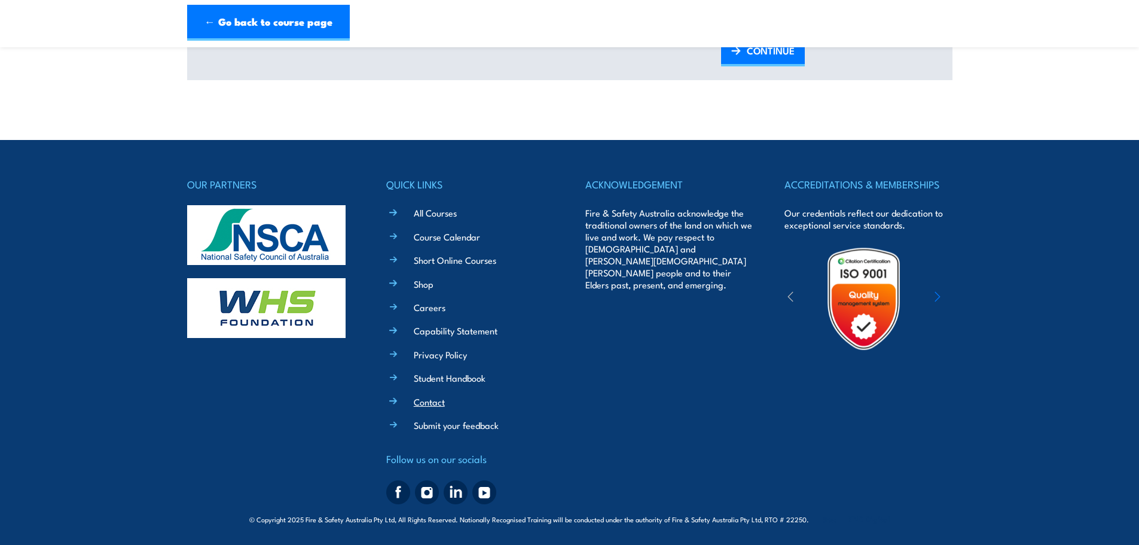  Describe the element at coordinates (763, 52) in the screenshot. I see `a: CONTINUE` at that location.